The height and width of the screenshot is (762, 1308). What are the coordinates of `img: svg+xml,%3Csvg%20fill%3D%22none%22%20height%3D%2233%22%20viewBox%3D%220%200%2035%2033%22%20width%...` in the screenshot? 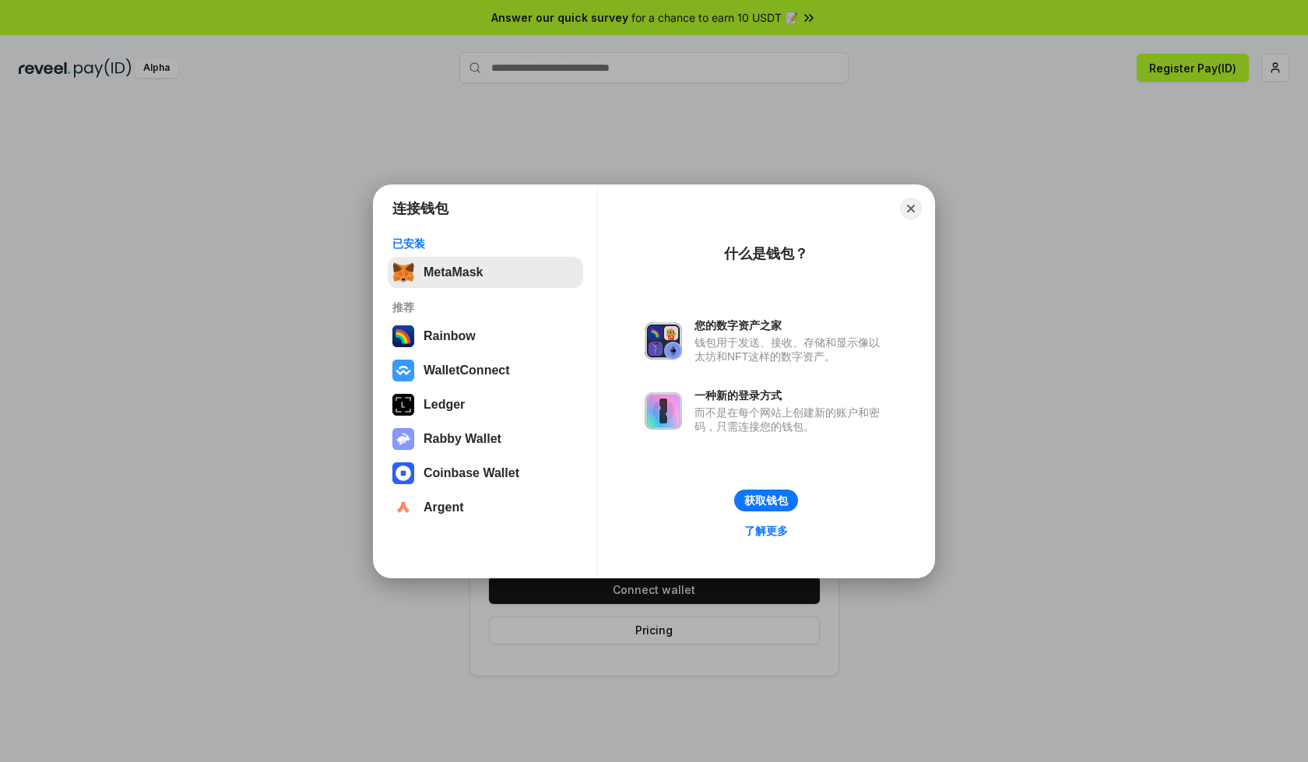 It's located at (403, 273).